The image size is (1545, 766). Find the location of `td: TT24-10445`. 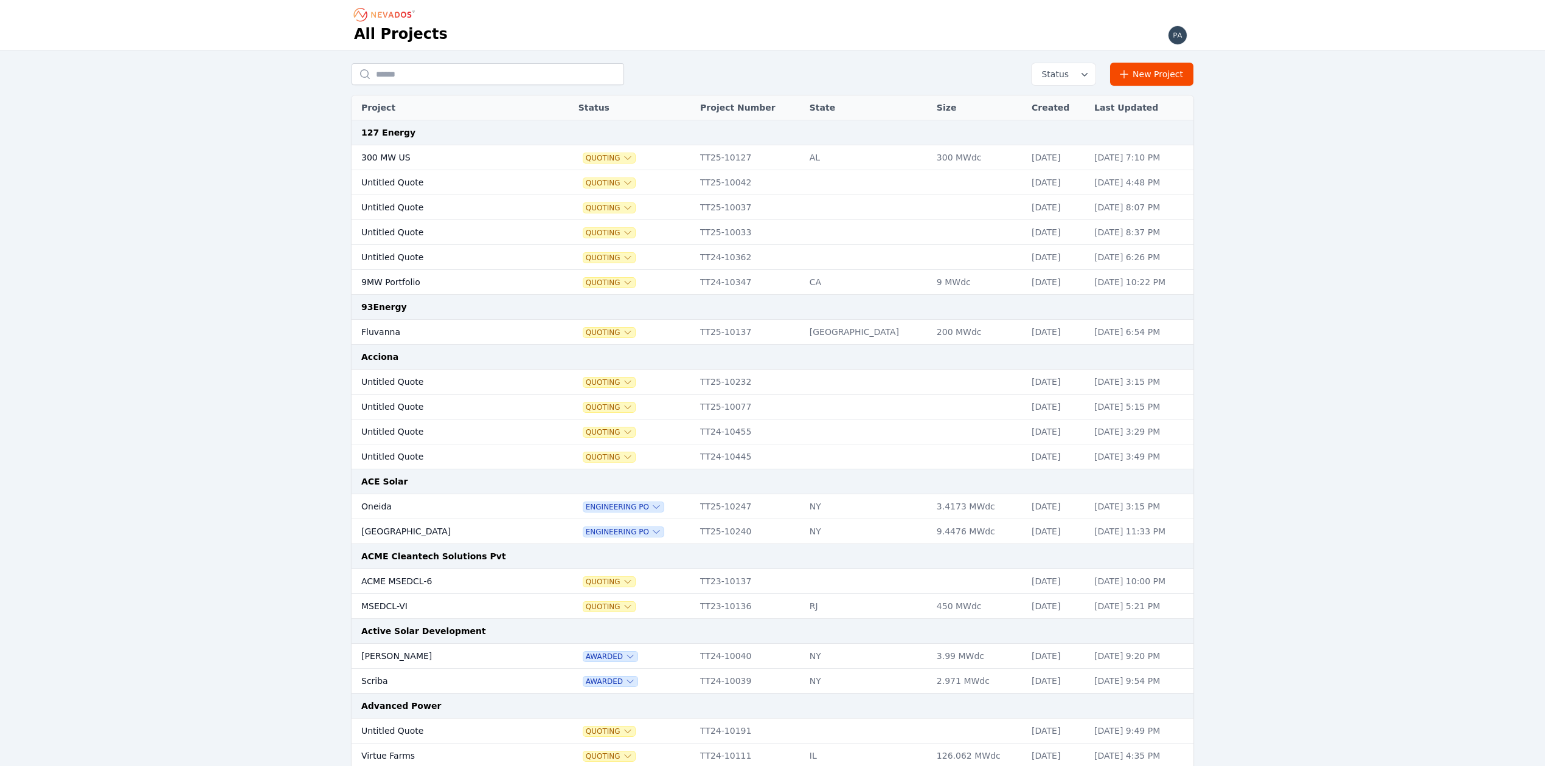

td: TT24-10445 is located at coordinates (749, 457).